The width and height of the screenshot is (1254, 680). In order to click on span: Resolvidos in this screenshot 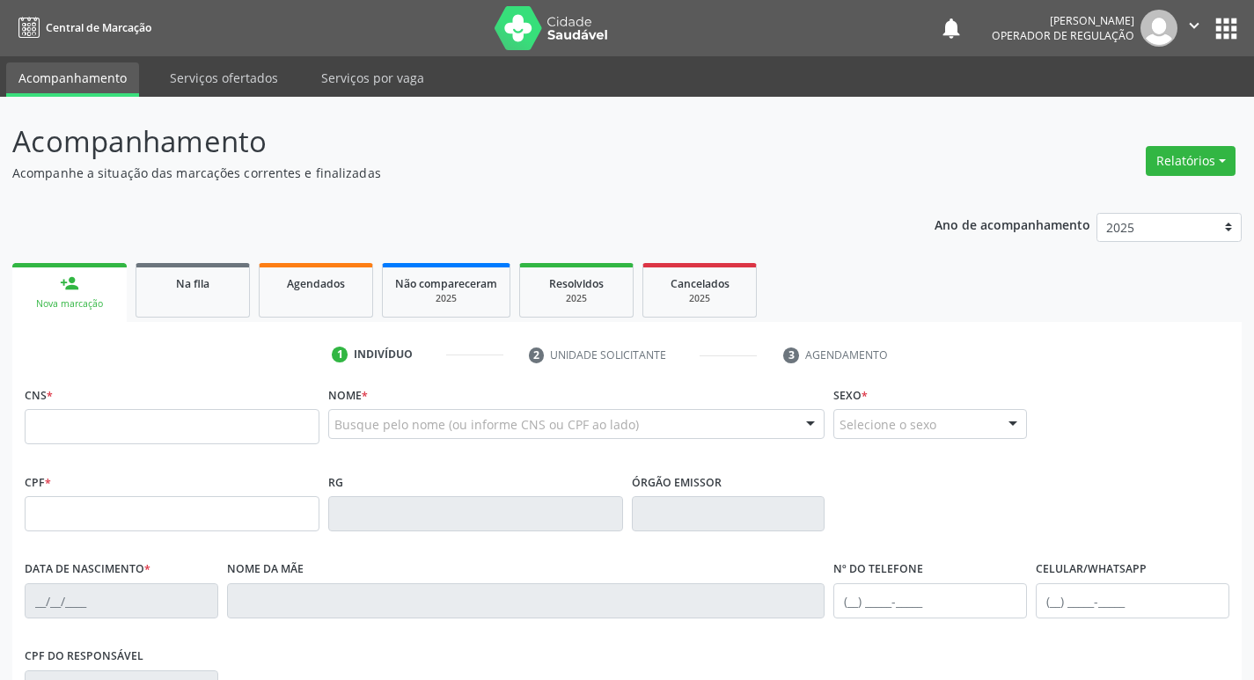, I will do `click(576, 283)`.